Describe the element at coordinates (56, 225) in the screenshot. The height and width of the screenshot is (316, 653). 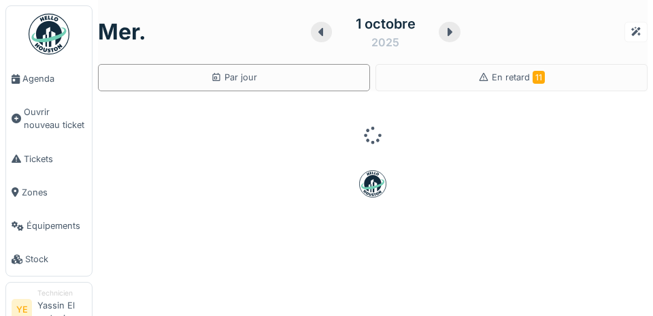
I see `span: Équipements` at that location.